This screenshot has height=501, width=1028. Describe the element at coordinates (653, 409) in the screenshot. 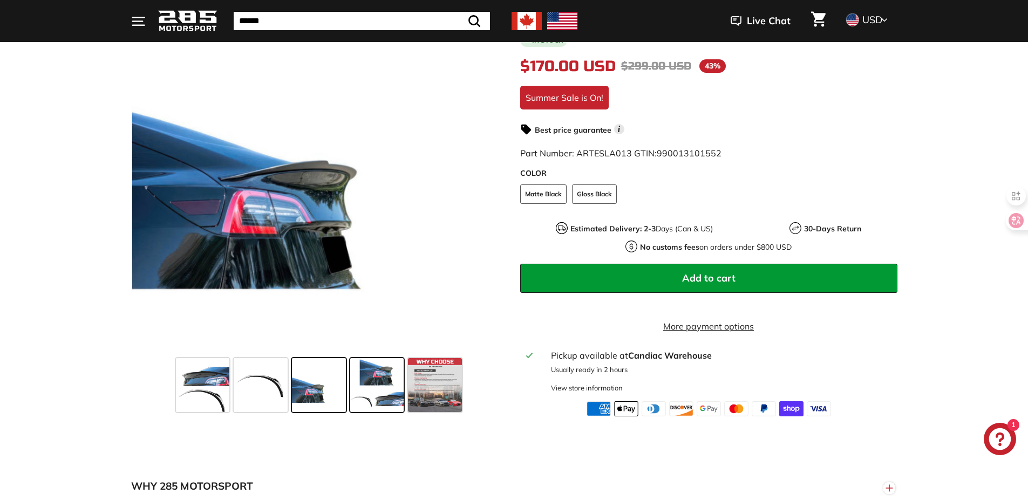

I see `img: diners_club` at that location.